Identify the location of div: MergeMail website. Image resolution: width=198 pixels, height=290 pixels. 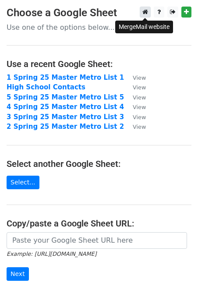
(144, 27).